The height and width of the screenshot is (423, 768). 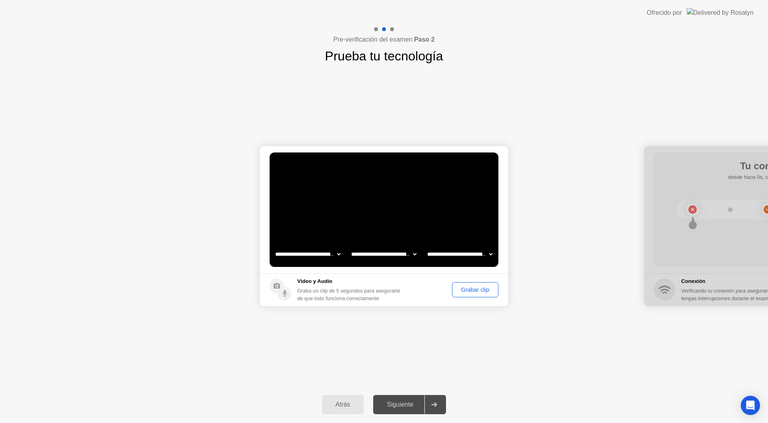 I want to click on b: Paso 2, so click(x=424, y=39).